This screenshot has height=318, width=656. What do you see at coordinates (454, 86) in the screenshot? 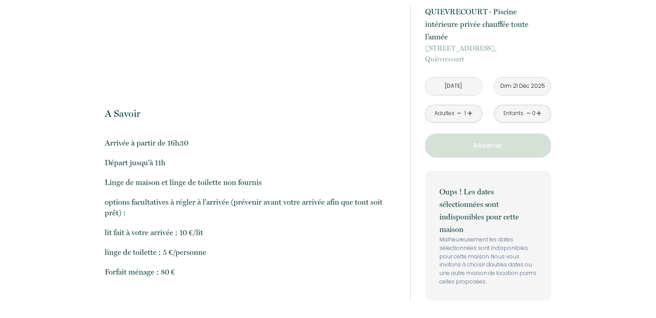
I see `input: Arrivée` at bounding box center [454, 86].